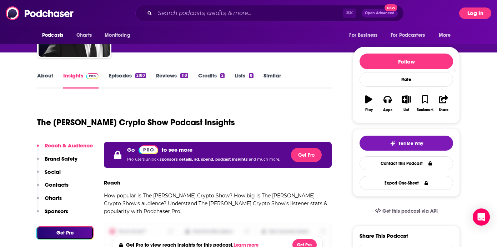  I want to click on p: Reach & Audience, so click(68, 145).